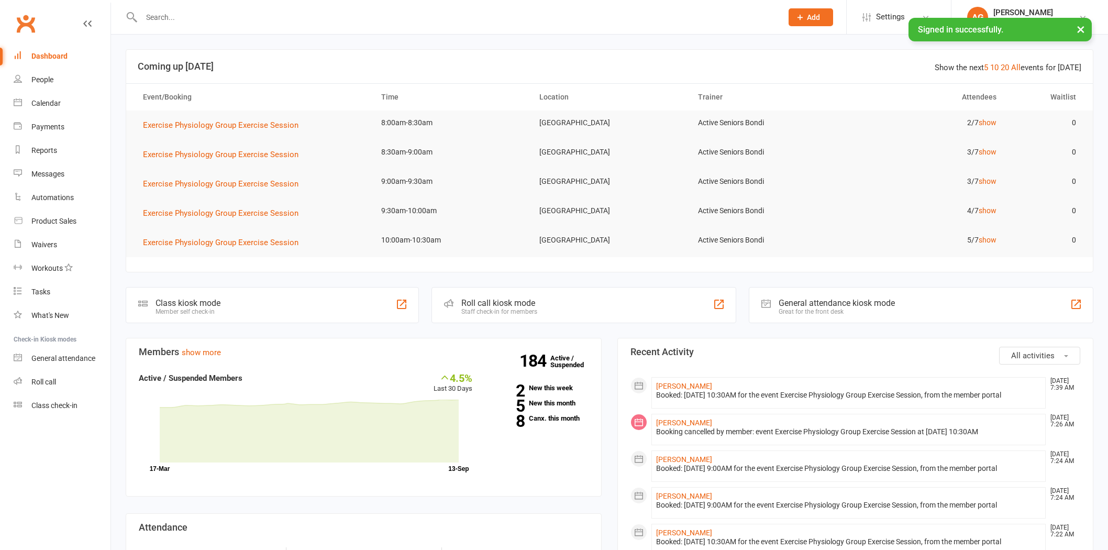 The width and height of the screenshot is (1108, 550). What do you see at coordinates (453, 378) in the screenshot?
I see `div: 4.5%` at bounding box center [453, 378].